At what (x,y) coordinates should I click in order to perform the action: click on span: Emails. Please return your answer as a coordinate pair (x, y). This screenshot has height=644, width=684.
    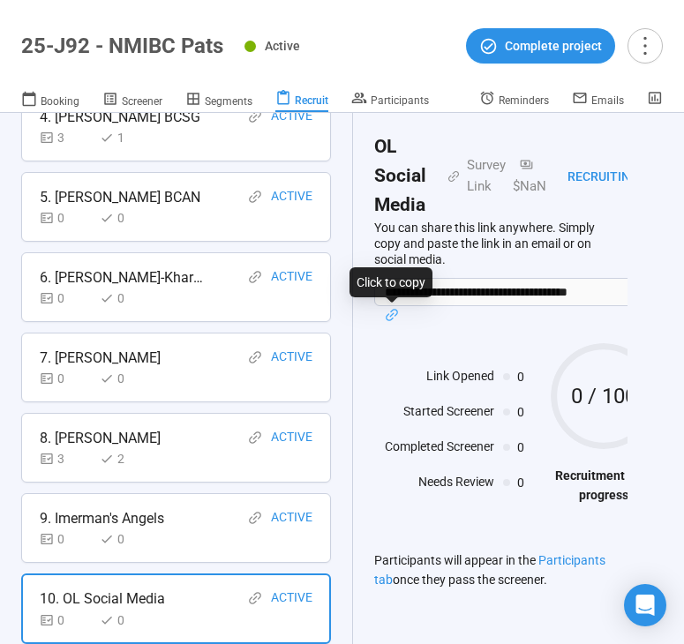
    Looking at the image, I should click on (607, 101).